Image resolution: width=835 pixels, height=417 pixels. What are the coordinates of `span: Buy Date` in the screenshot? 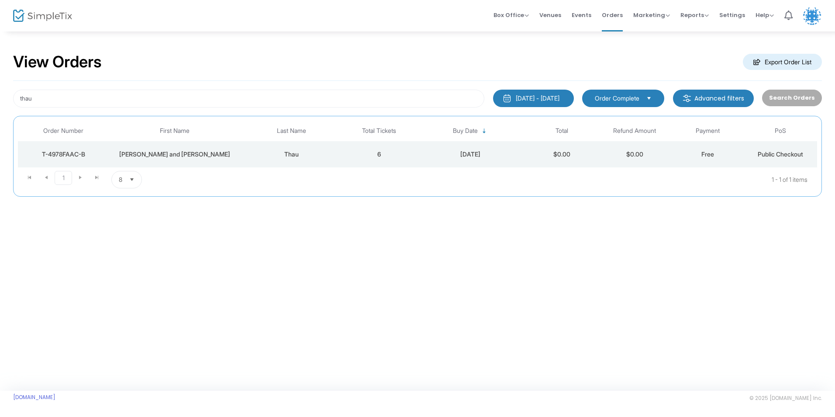 It's located at (465, 131).